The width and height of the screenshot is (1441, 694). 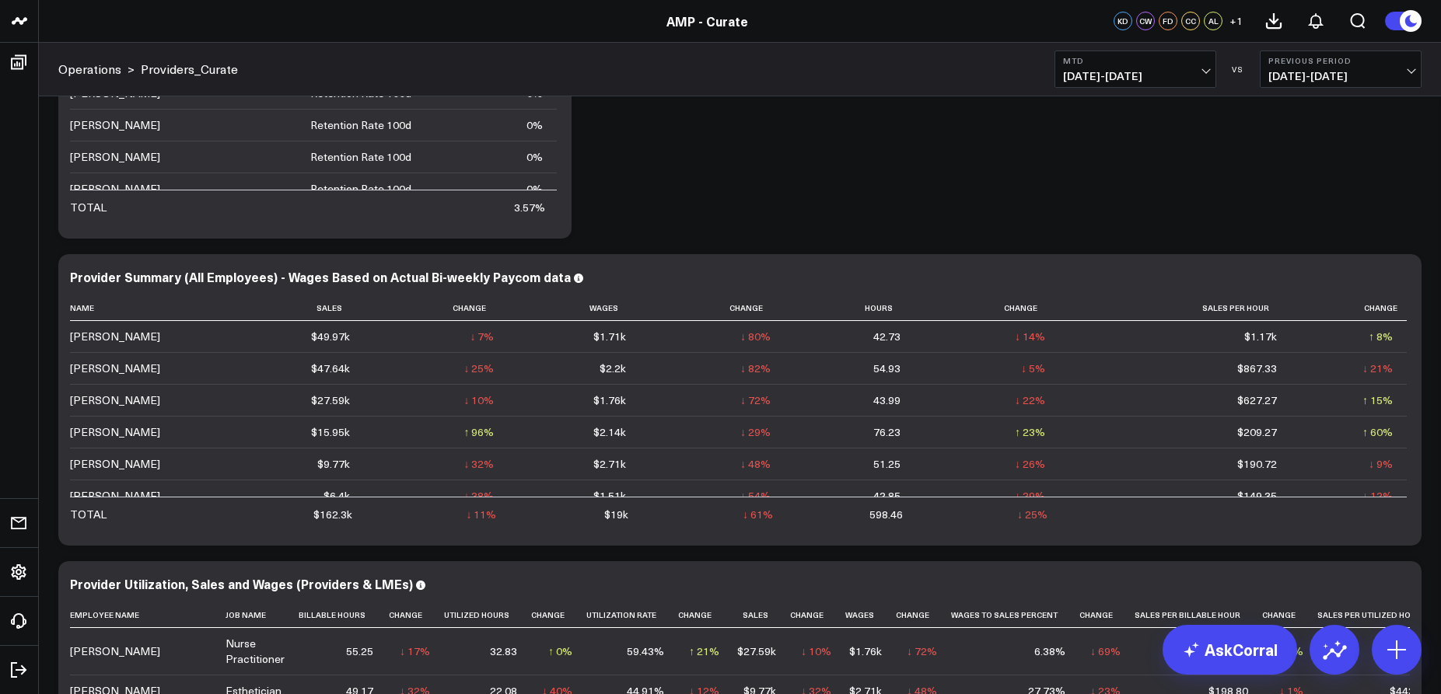 What do you see at coordinates (189, 69) in the screenshot?
I see `a: Providers_Curate` at bounding box center [189, 69].